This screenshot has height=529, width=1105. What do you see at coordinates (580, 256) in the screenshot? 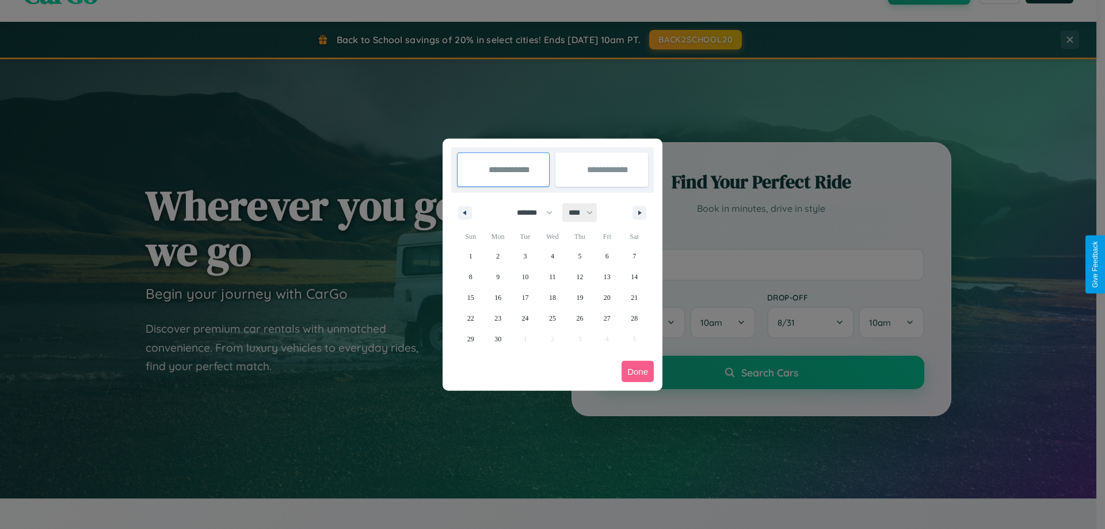
I see `span: 5` at bounding box center [580, 256].